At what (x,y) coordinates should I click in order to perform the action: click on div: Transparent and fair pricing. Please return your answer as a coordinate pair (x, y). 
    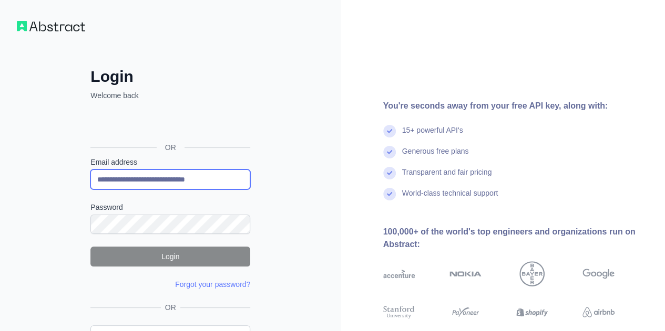
    Looking at the image, I should click on (447, 178).